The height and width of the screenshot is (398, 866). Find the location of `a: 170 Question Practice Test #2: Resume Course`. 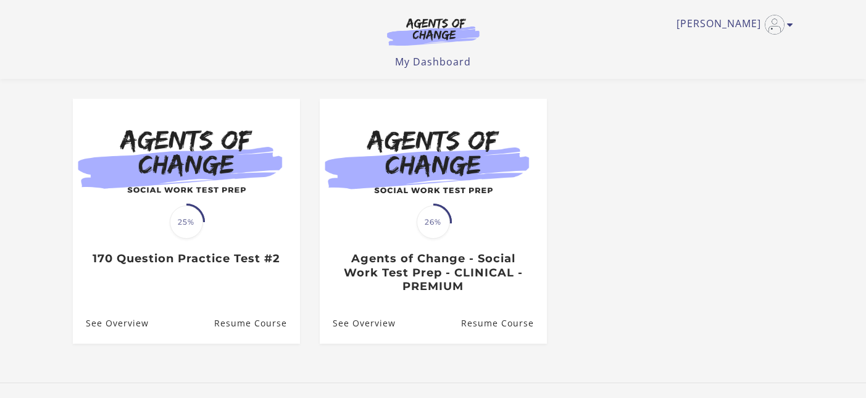

a: 170 Question Practice Test #2: Resume Course is located at coordinates (256, 323).